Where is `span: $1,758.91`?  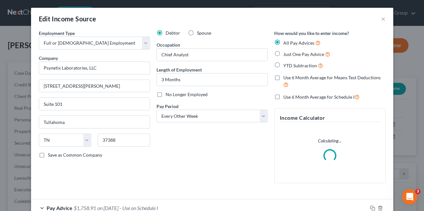
span: $1,758.91 is located at coordinates (85, 208).